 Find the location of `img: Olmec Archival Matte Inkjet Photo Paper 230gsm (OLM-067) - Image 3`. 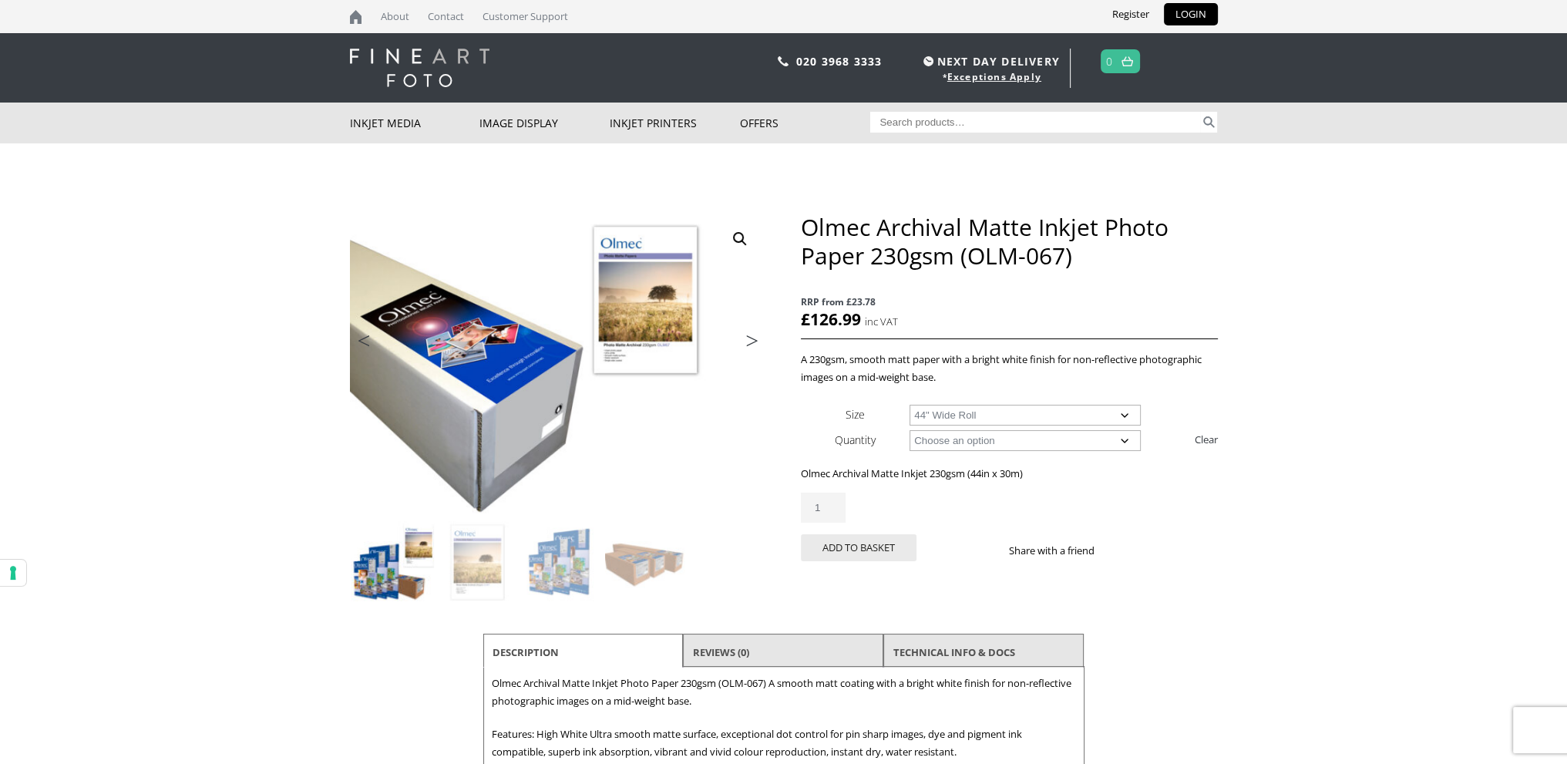

img: Olmec Archival Matte Inkjet Photo Paper 230gsm (OLM-067) - Image 3 is located at coordinates (562, 563).